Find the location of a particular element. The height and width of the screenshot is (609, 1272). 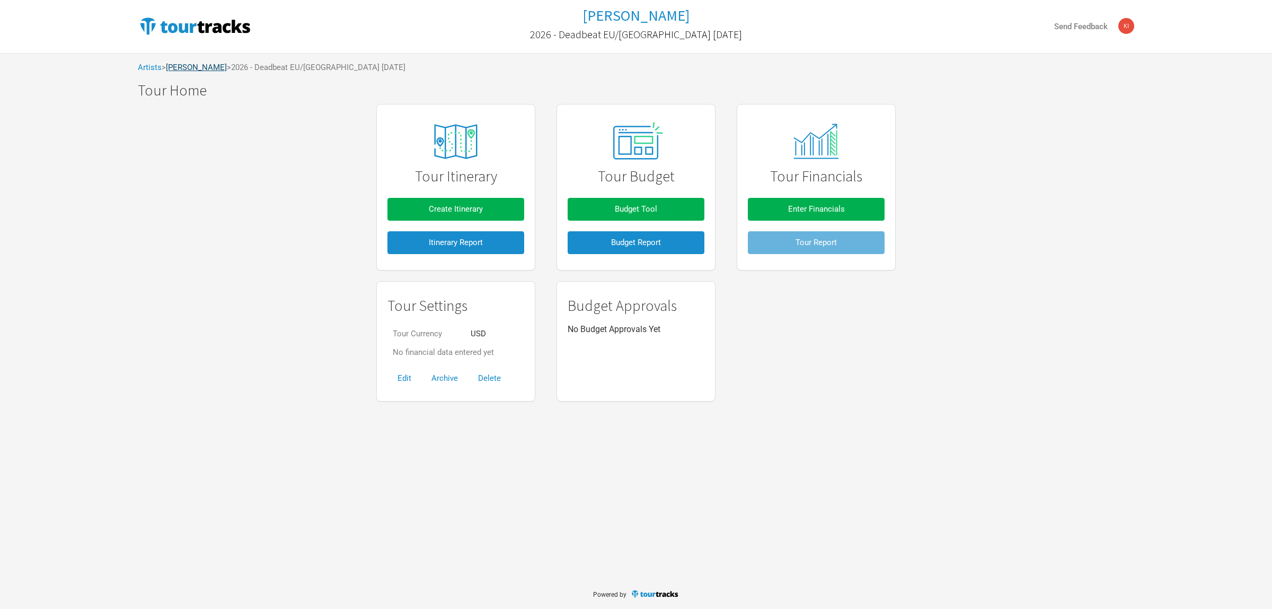

h1: Tour Home is located at coordinates (641, 90).